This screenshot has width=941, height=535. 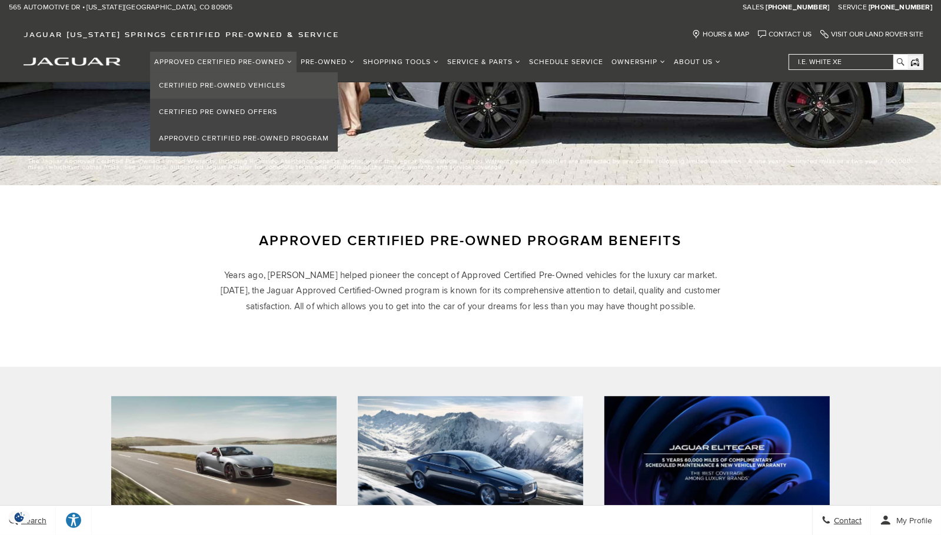 I want to click on a: Pre-Owned, so click(x=328, y=62).